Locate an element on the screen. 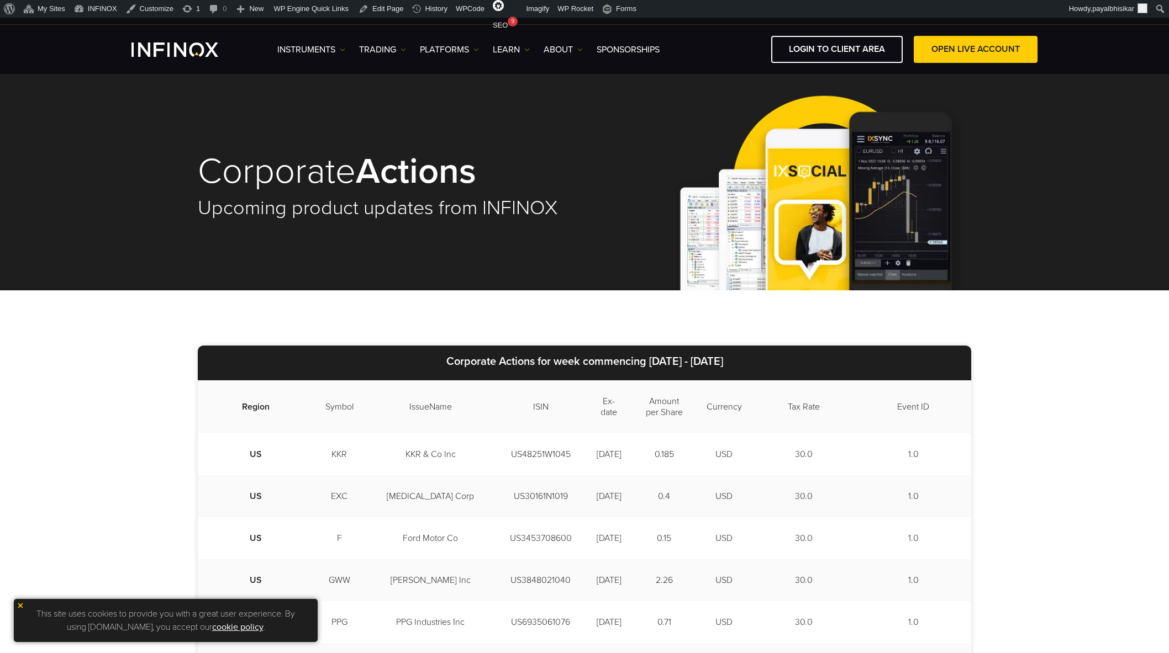 The width and height of the screenshot is (1169, 653). a: ABOUT is located at coordinates (563, 50).